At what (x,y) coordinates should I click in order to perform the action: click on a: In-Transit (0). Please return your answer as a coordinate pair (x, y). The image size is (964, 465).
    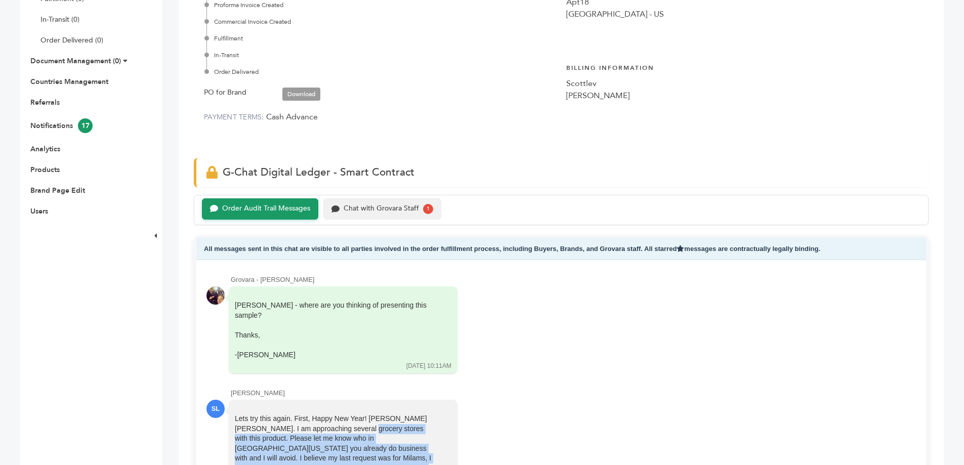
    Looking at the image, I should click on (60, 19).